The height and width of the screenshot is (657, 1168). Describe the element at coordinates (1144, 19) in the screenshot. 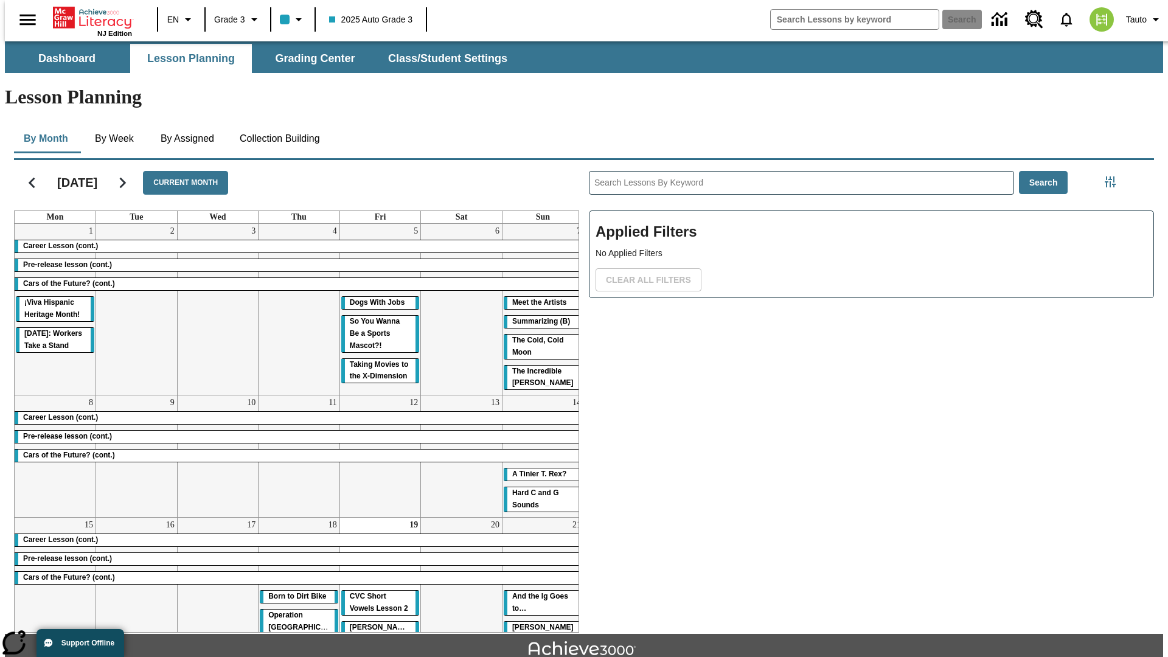

I see `button: Profile/Settings` at that location.